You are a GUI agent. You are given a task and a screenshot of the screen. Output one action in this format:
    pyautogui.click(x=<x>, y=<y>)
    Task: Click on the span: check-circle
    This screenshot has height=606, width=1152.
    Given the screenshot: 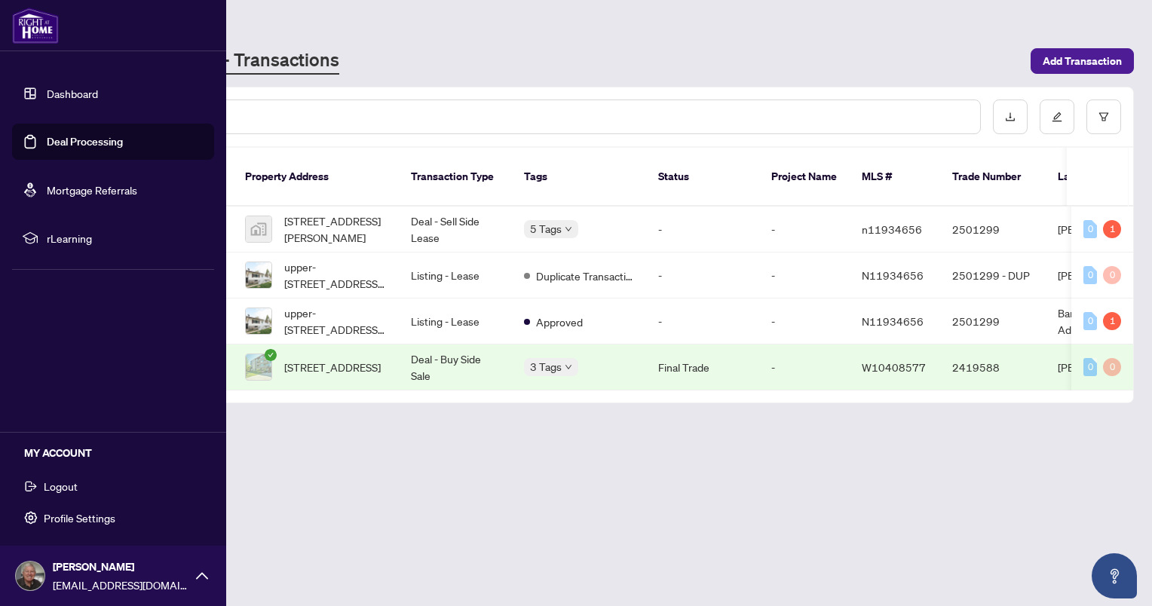 What is the action you would take?
    pyautogui.click(x=271, y=355)
    